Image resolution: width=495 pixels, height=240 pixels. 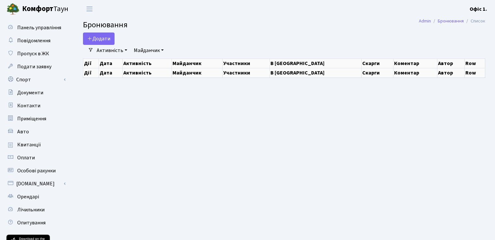 I want to click on a: Оплати, so click(x=36, y=158).